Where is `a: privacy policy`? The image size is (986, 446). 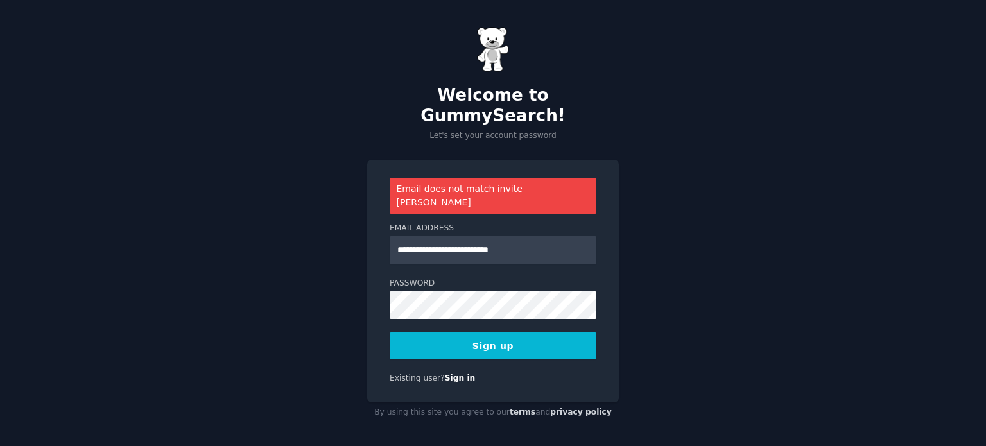 a: privacy policy is located at coordinates (581, 412).